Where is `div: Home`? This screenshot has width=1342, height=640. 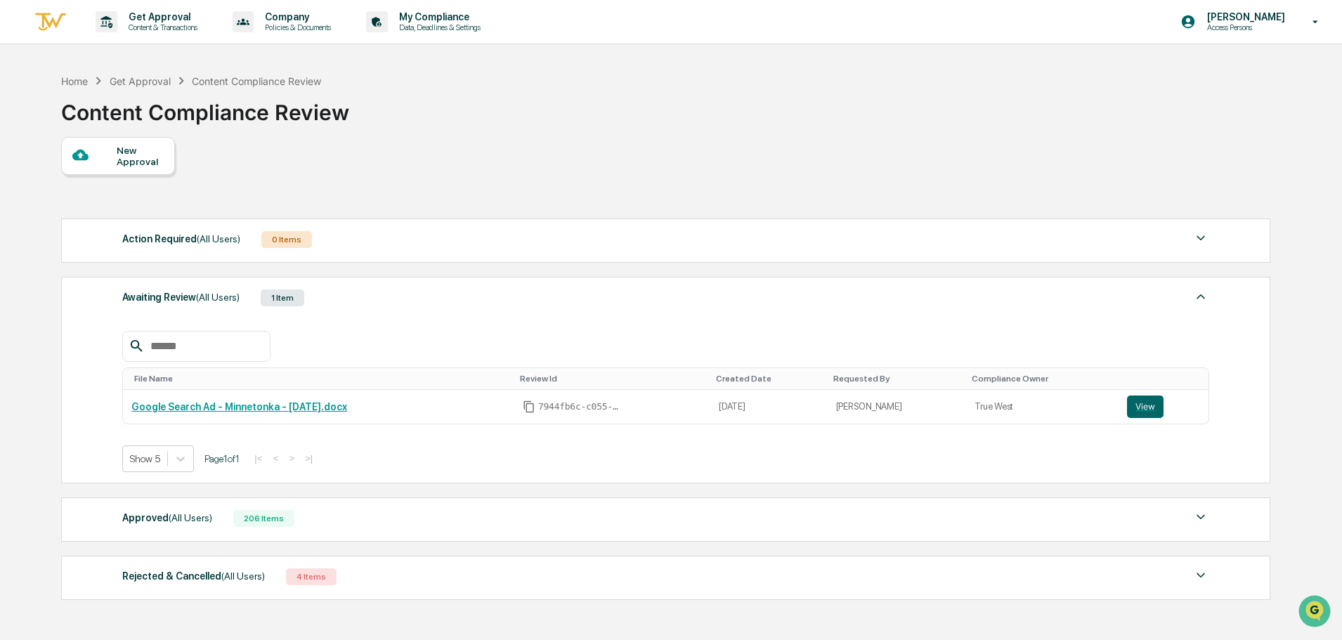
div: Home is located at coordinates (74, 81).